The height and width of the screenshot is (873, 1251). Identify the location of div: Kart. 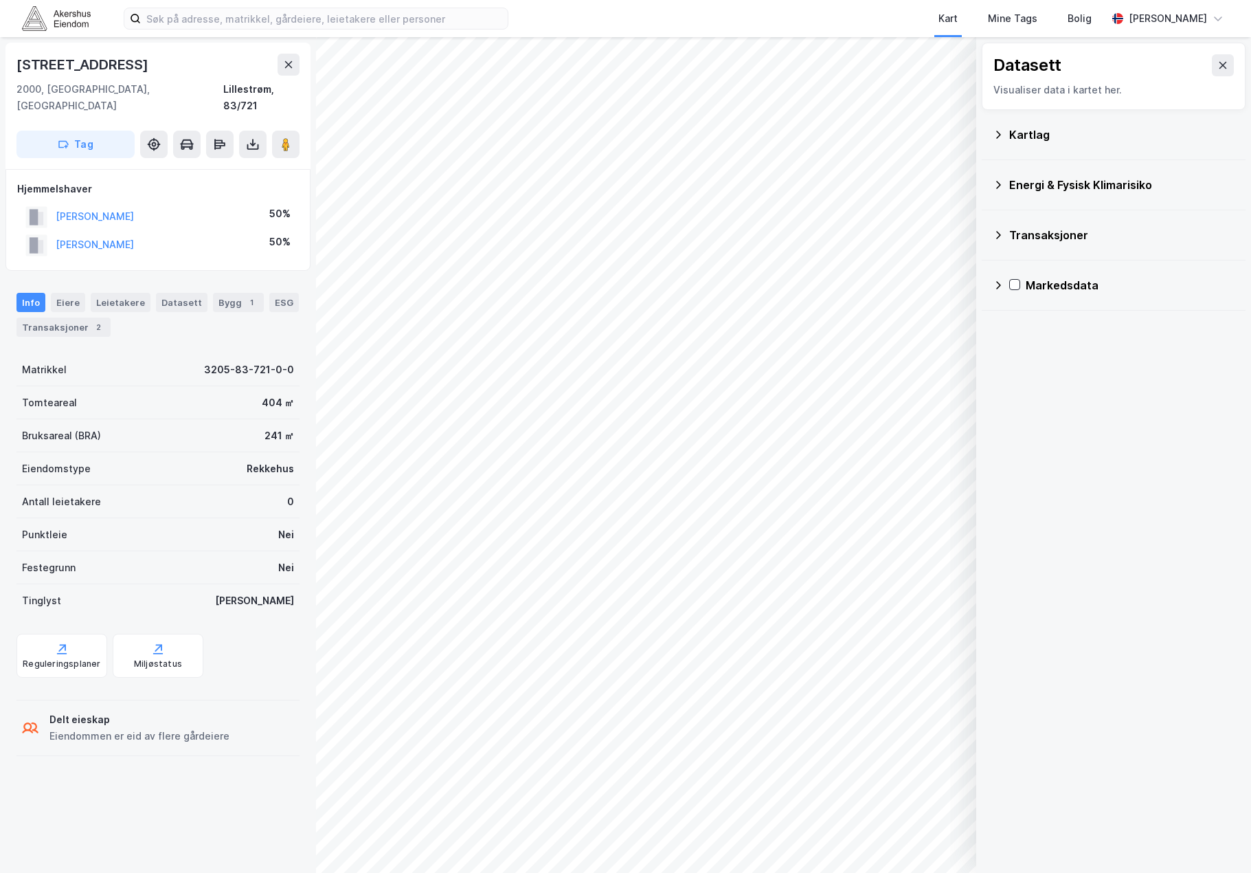
(948, 19).